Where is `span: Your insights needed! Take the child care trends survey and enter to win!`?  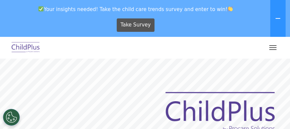 span: Your insights needed! Take the child care trends survey and enter to win! is located at coordinates (136, 9).